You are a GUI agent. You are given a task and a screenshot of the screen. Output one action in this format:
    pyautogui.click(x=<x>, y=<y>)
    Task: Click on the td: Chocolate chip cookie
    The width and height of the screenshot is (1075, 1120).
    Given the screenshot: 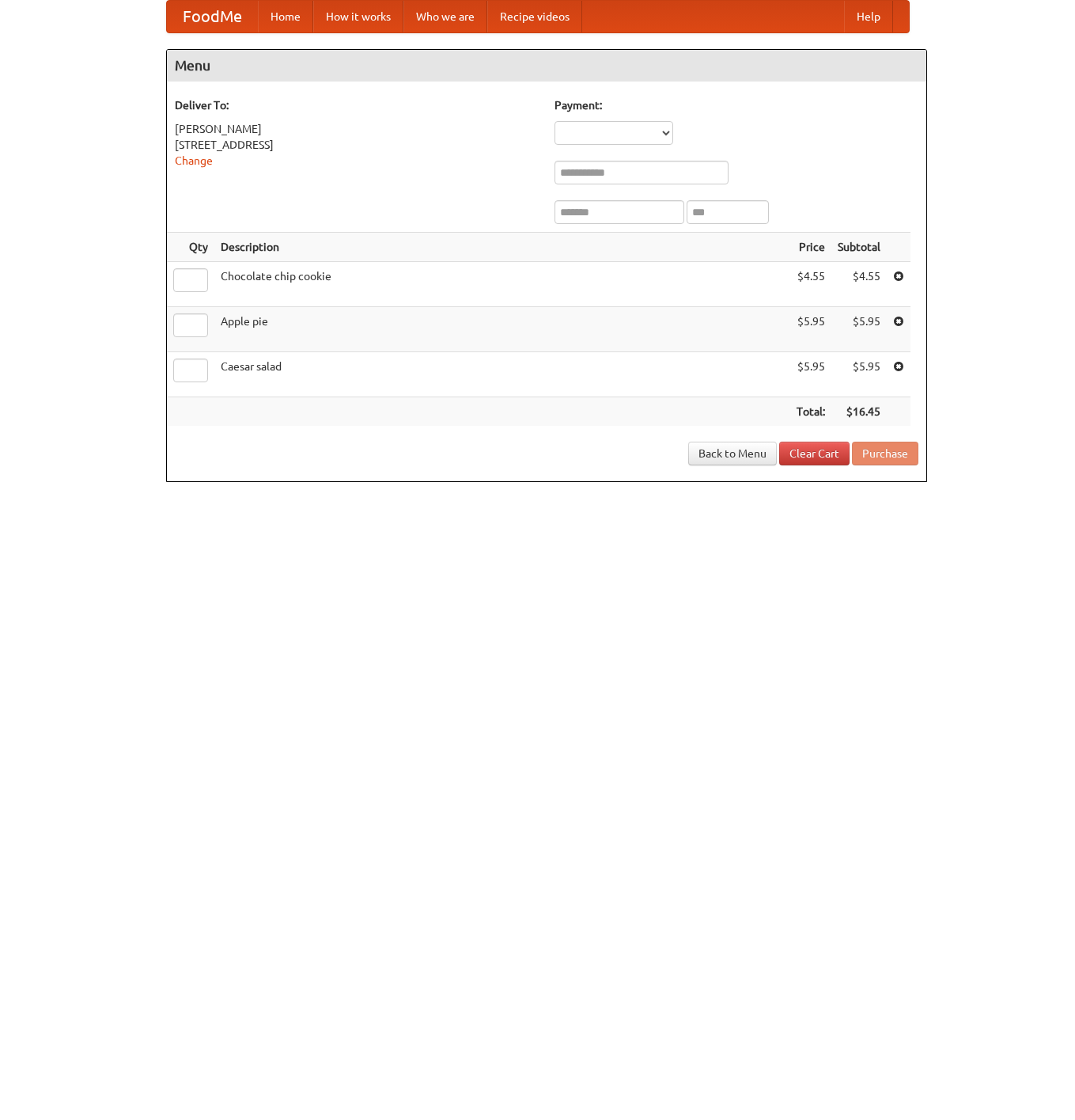 What is the action you would take?
    pyautogui.click(x=502, y=284)
    